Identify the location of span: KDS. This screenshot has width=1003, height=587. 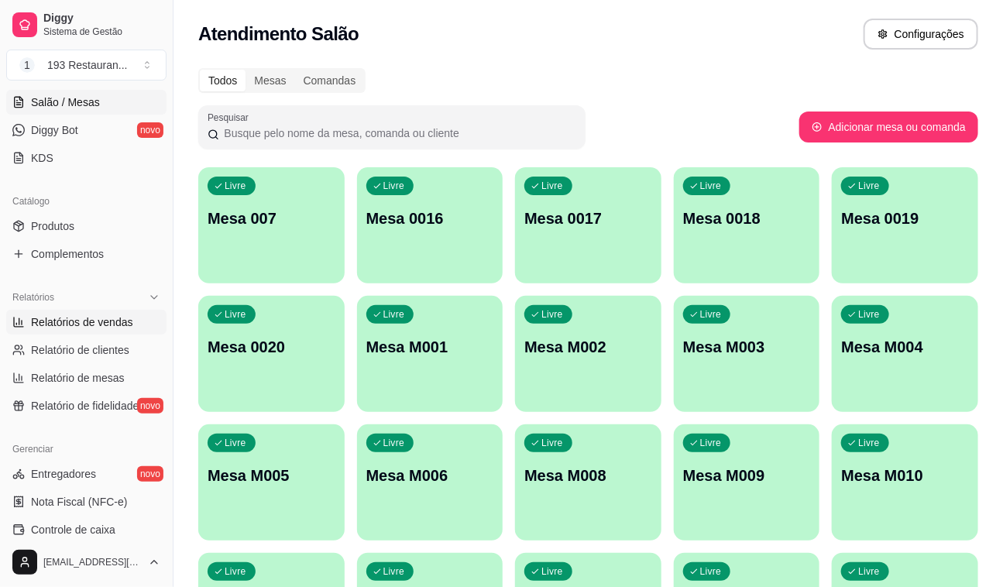
(42, 158).